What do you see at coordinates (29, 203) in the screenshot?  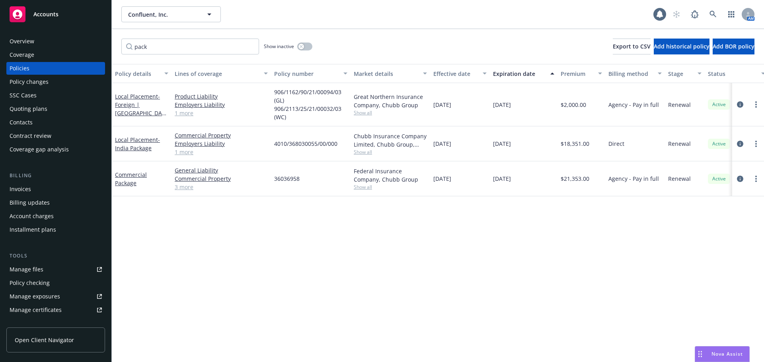 I see `div: Billing updates` at bounding box center [29, 203].